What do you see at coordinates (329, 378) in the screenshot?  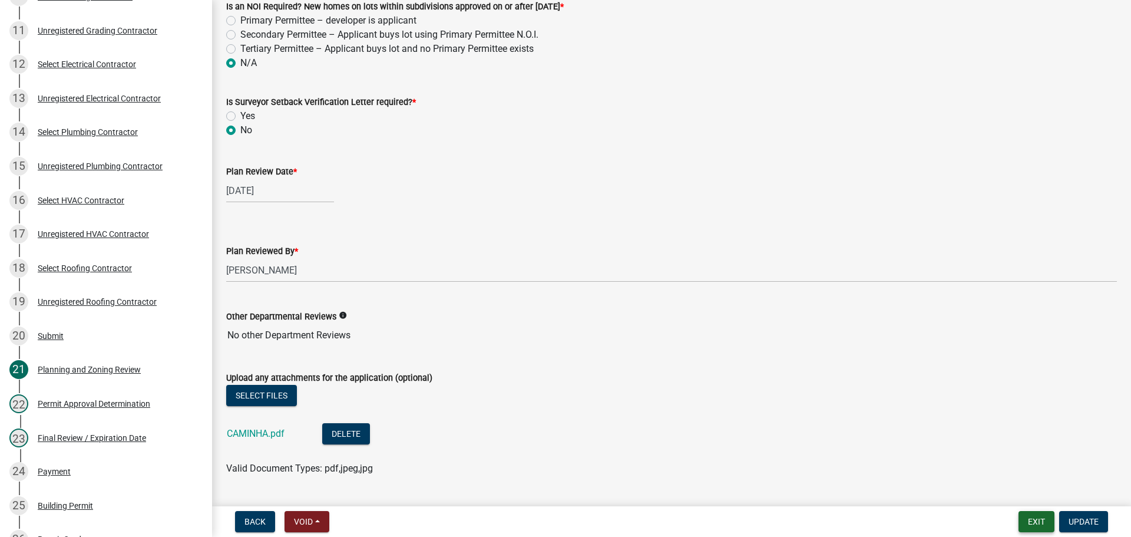 I see `label: Upload any attachments for the application (optional)` at bounding box center [329, 378].